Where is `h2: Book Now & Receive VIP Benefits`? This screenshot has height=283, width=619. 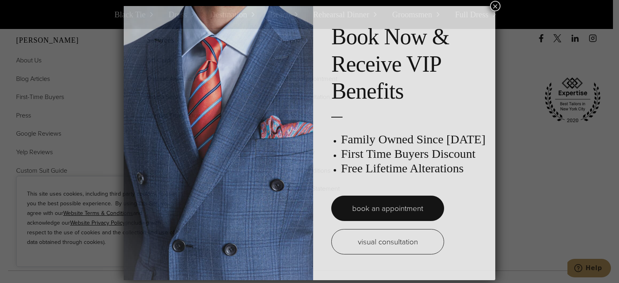
h2: Book Now & Receive VIP Benefits is located at coordinates (409, 64).